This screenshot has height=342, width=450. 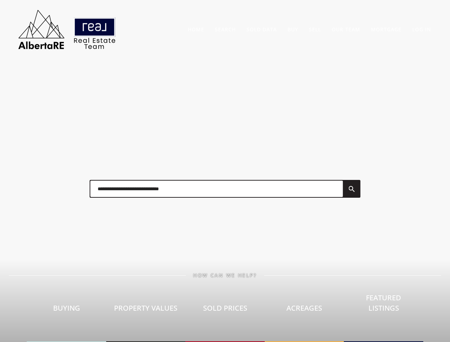 I want to click on span: Property Values, so click(x=146, y=308).